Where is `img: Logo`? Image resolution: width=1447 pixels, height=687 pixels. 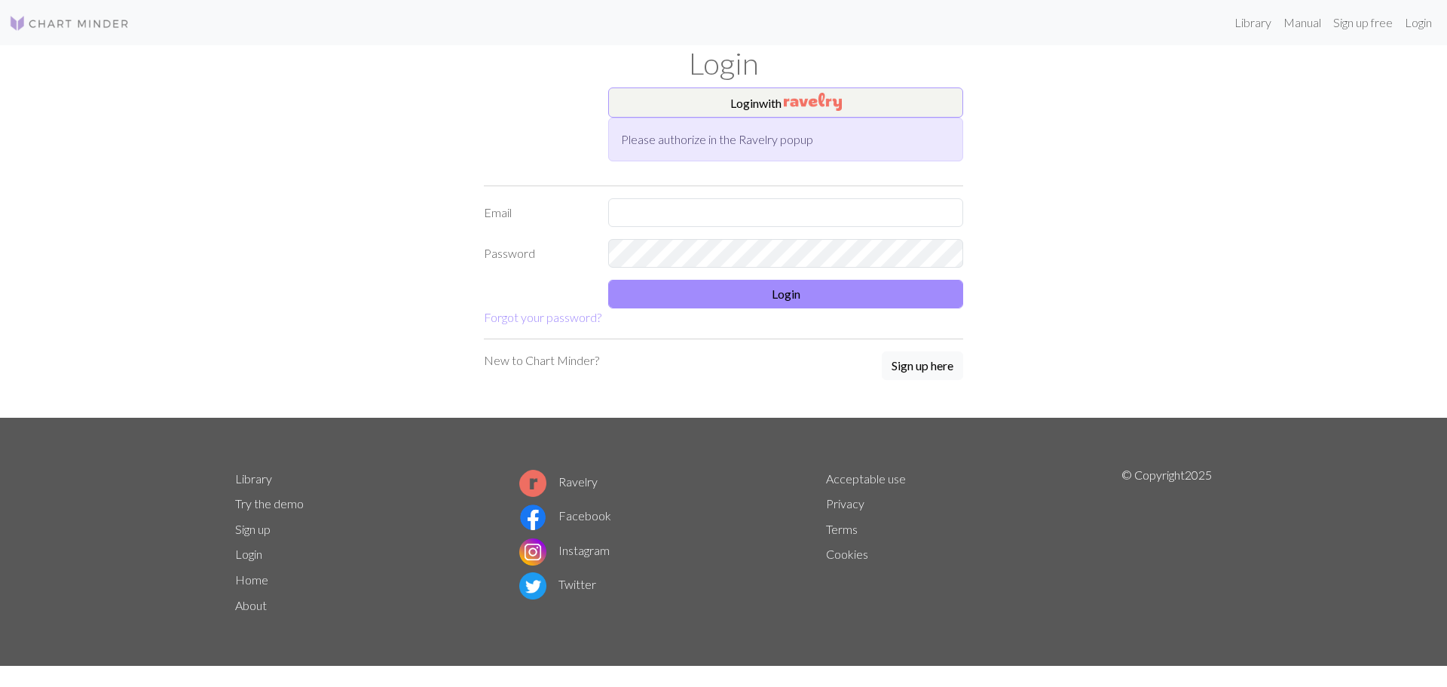 img: Logo is located at coordinates (69, 23).